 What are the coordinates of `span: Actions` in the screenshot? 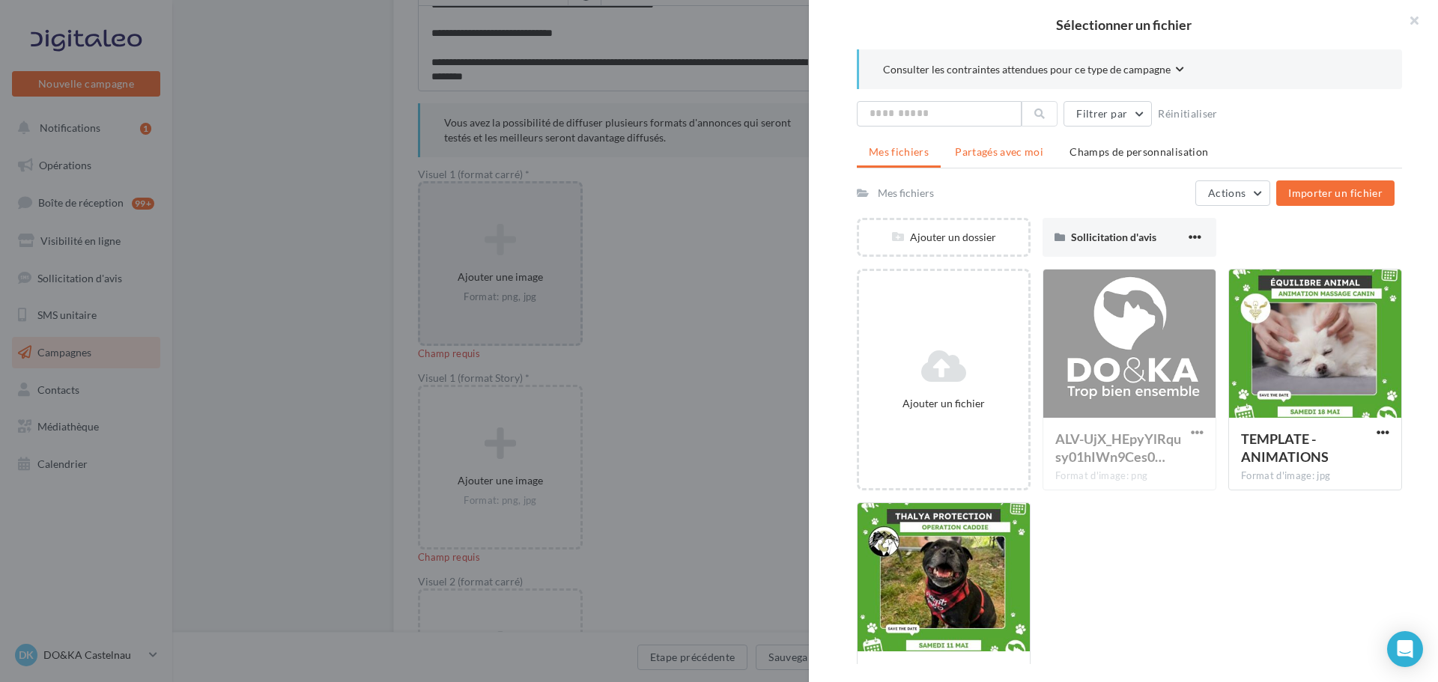 It's located at (1227, 192).